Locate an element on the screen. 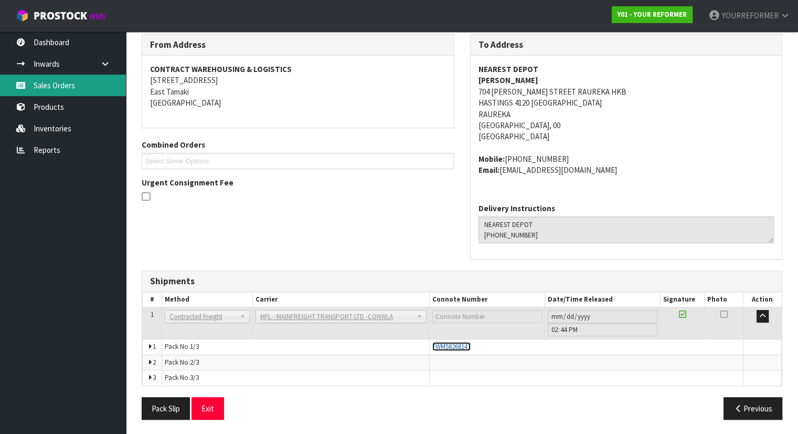 This screenshot has height=434, width=798. button: Previous is located at coordinates (753, 408).